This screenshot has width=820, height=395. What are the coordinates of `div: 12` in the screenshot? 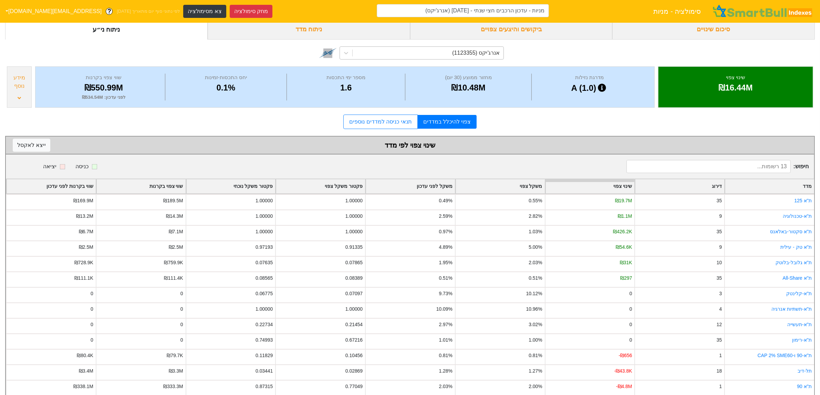 It's located at (719, 325).